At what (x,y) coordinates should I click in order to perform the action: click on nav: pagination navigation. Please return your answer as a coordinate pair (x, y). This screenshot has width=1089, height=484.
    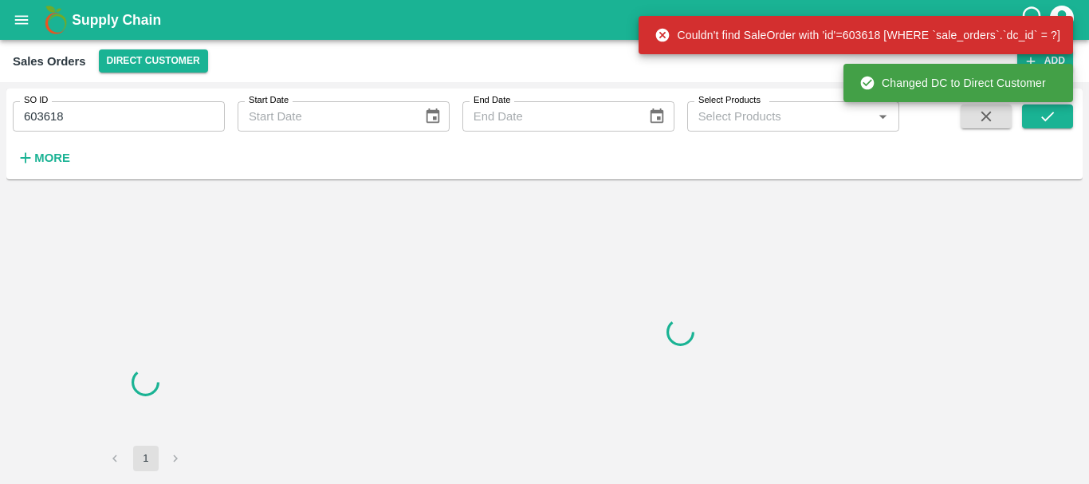
    Looking at the image, I should click on (146, 458).